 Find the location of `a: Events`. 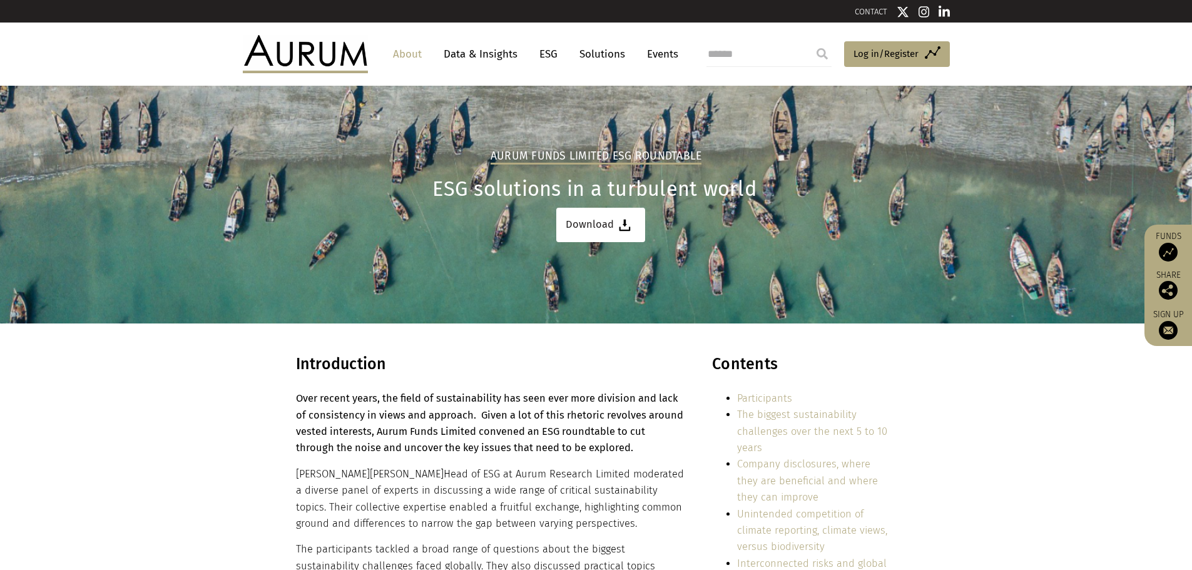

a: Events is located at coordinates (660, 54).